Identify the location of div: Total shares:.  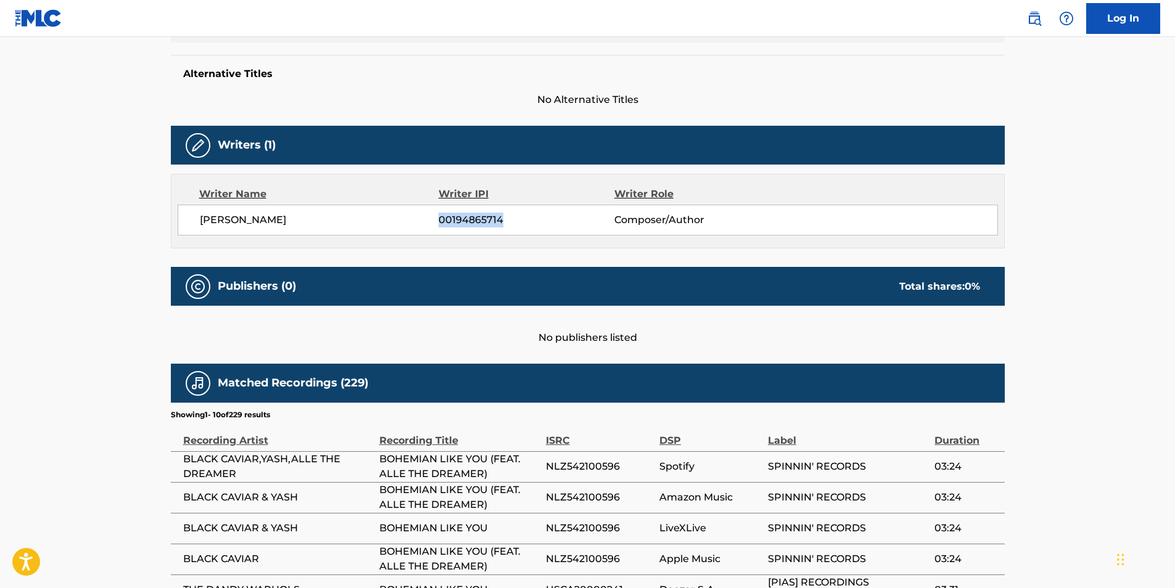
(939, 287).